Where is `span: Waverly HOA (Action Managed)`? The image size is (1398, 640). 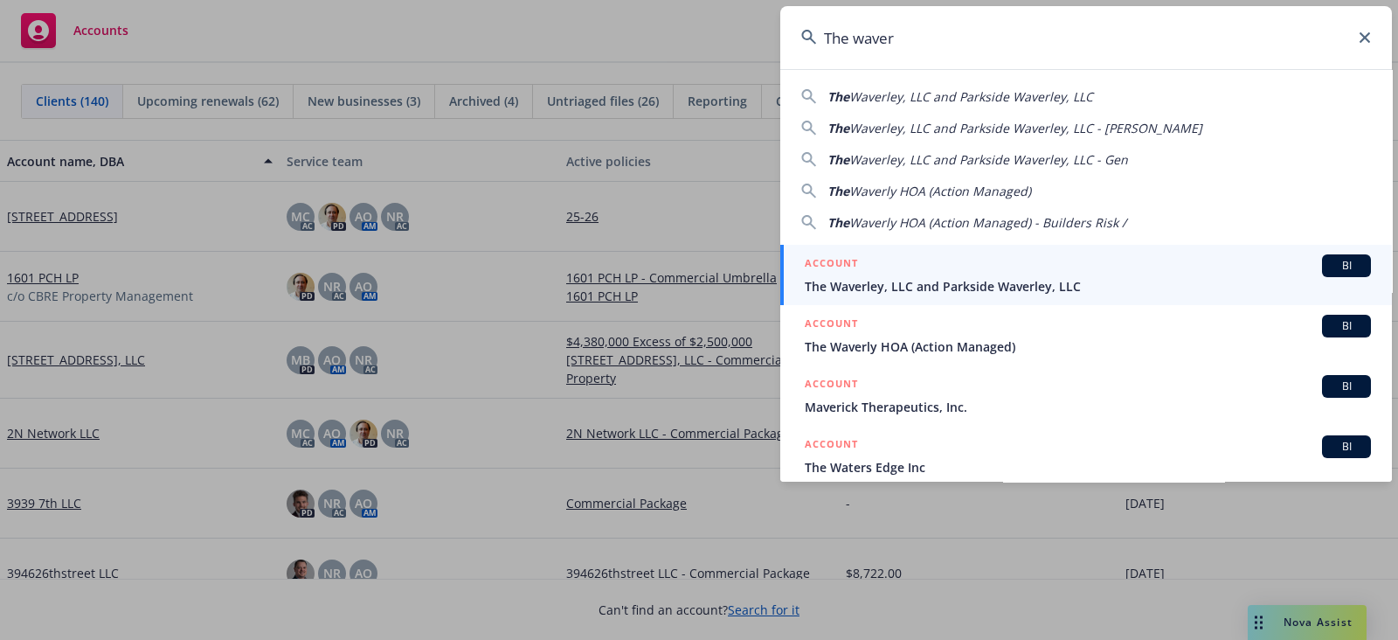 span: Waverly HOA (Action Managed) is located at coordinates (940, 191).